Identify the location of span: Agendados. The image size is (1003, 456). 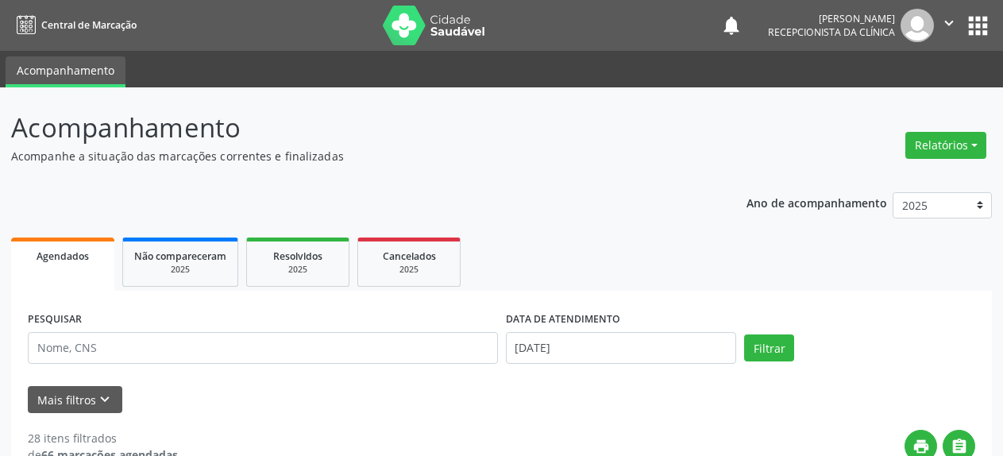
(63, 256).